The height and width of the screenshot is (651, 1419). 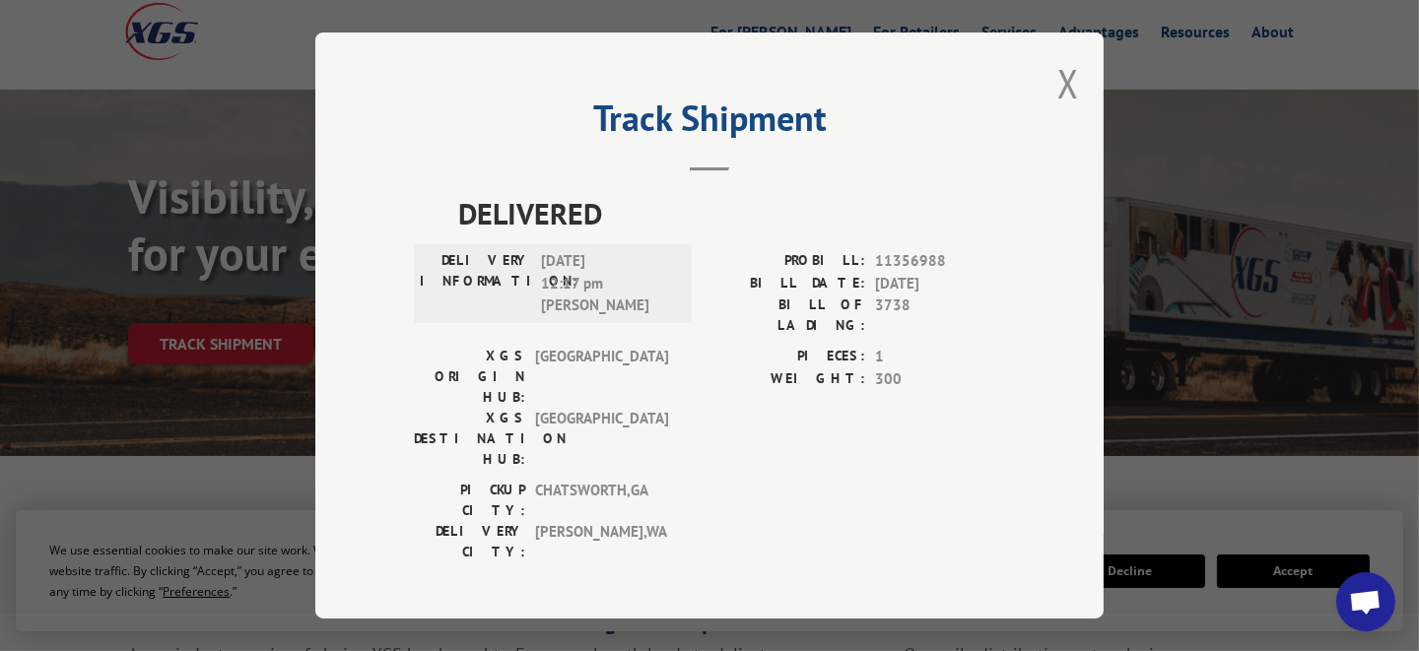 What do you see at coordinates (475, 284) in the screenshot?
I see `label: DELIVERY INFORMATION:` at bounding box center [475, 284].